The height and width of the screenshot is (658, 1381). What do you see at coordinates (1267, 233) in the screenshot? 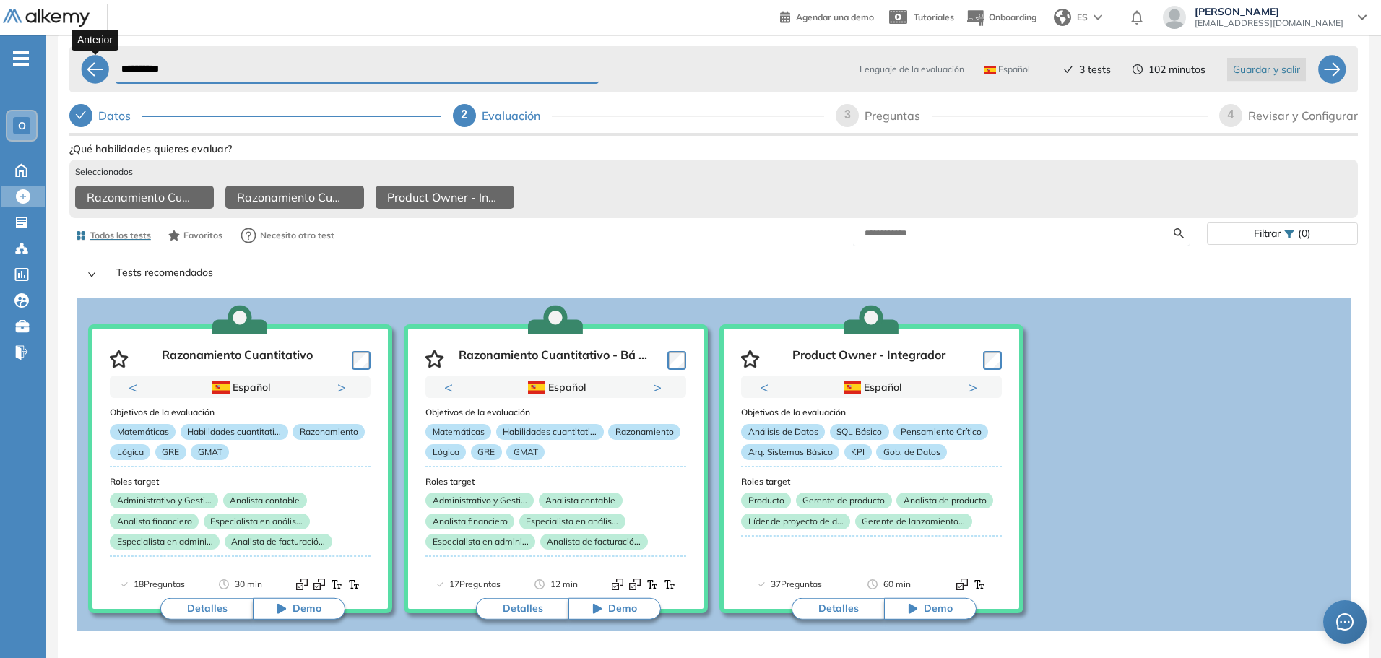
I see `span: Filtrar` at bounding box center [1267, 233].